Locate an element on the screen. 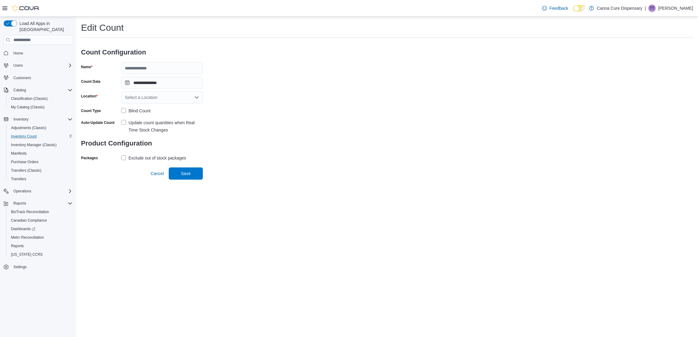  button: Operations is located at coordinates (22, 191).